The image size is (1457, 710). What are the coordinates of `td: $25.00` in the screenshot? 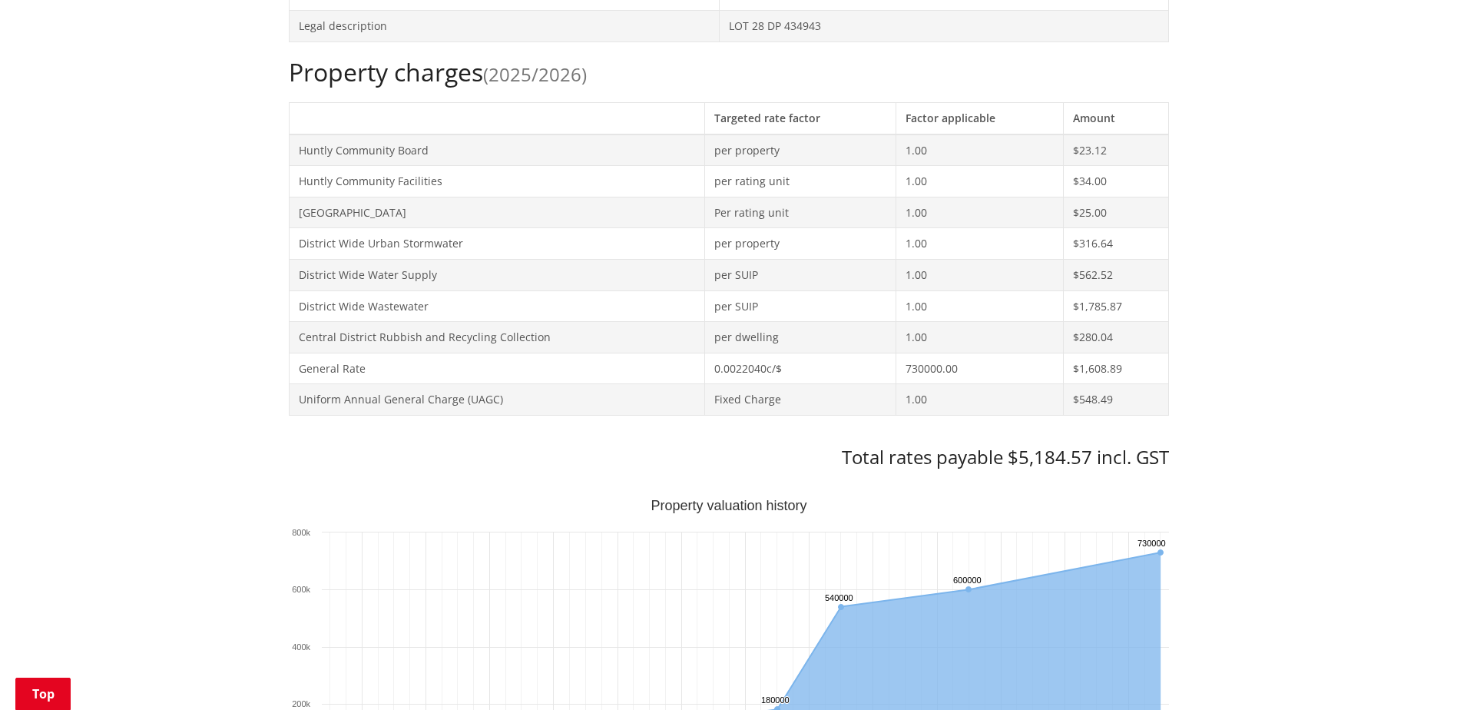 It's located at (1116, 212).